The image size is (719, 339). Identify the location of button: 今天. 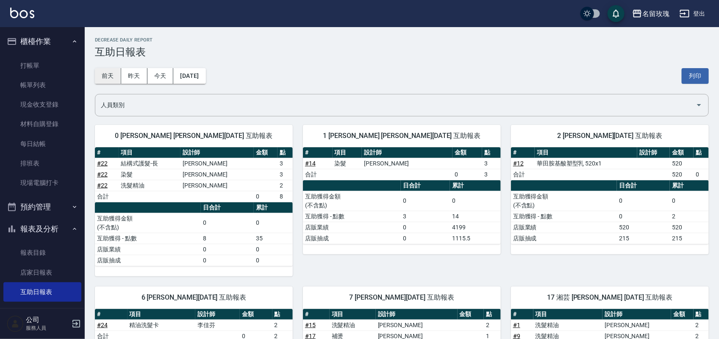
(160, 76).